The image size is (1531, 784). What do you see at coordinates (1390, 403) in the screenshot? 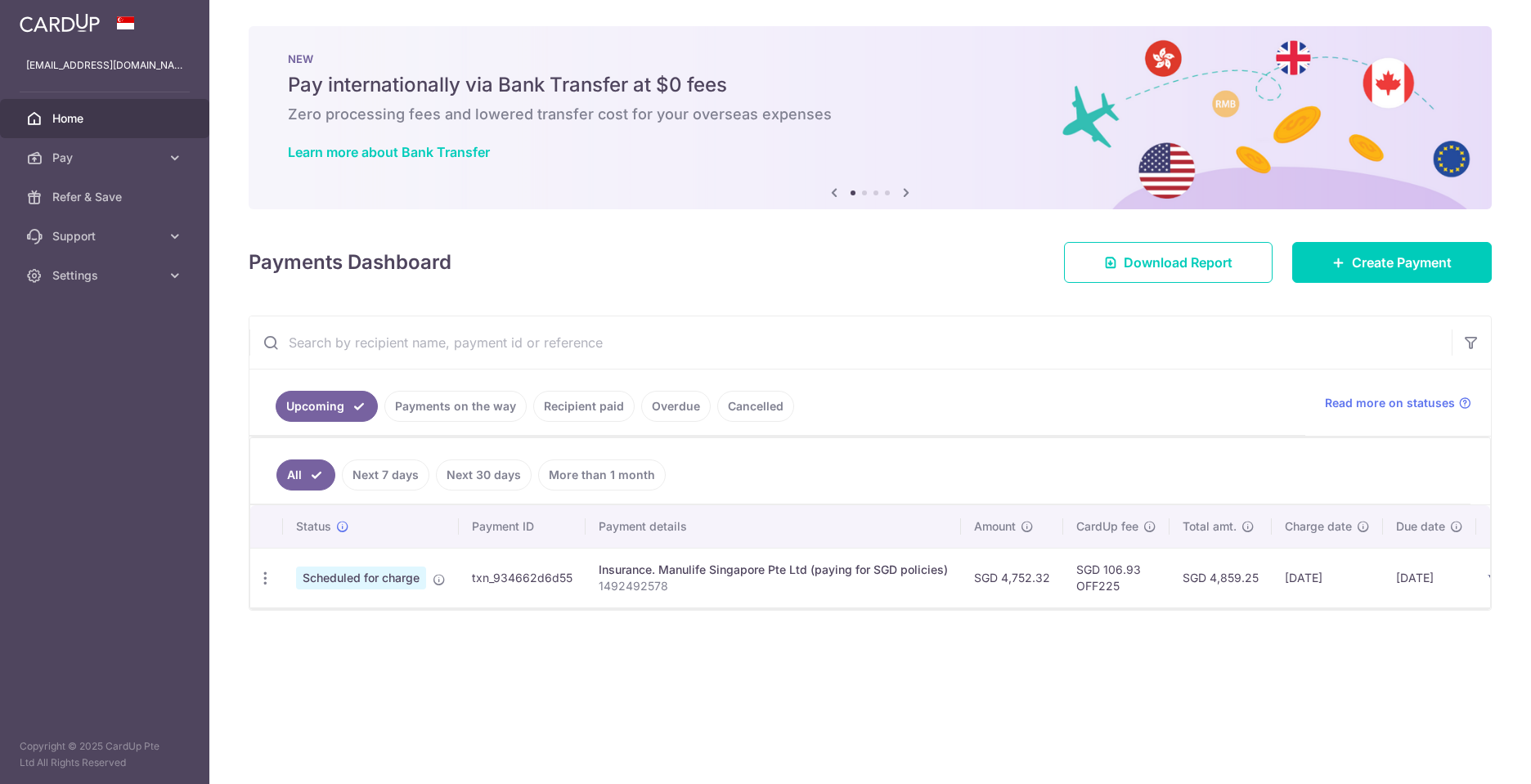
I see `span: Read more on statuses` at bounding box center [1390, 403].